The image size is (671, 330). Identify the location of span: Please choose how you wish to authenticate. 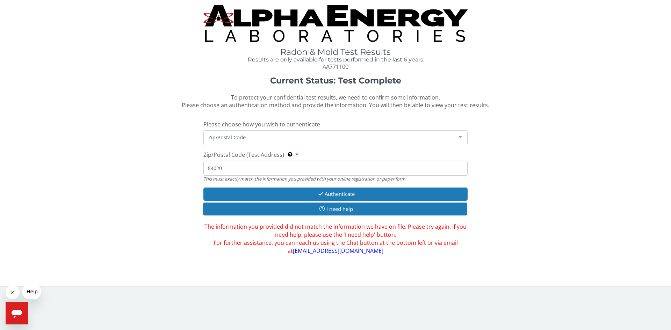
(262, 124).